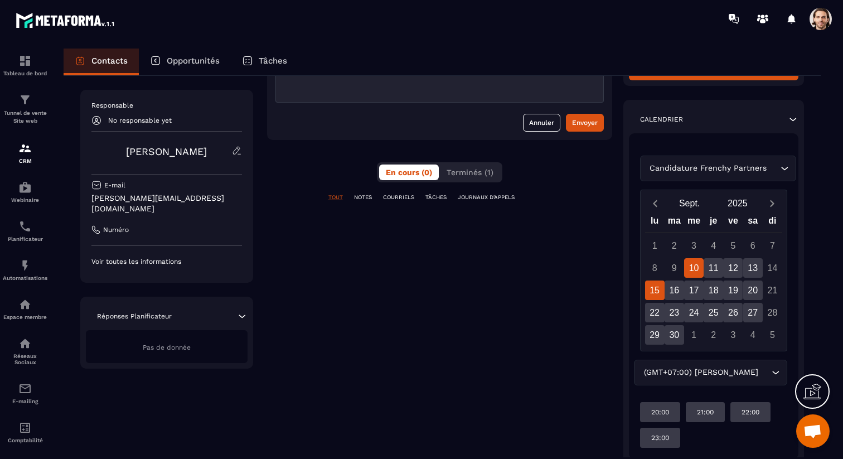 This screenshot has height=459, width=843. What do you see at coordinates (772, 290) in the screenshot?
I see `div: 21` at bounding box center [772, 290].